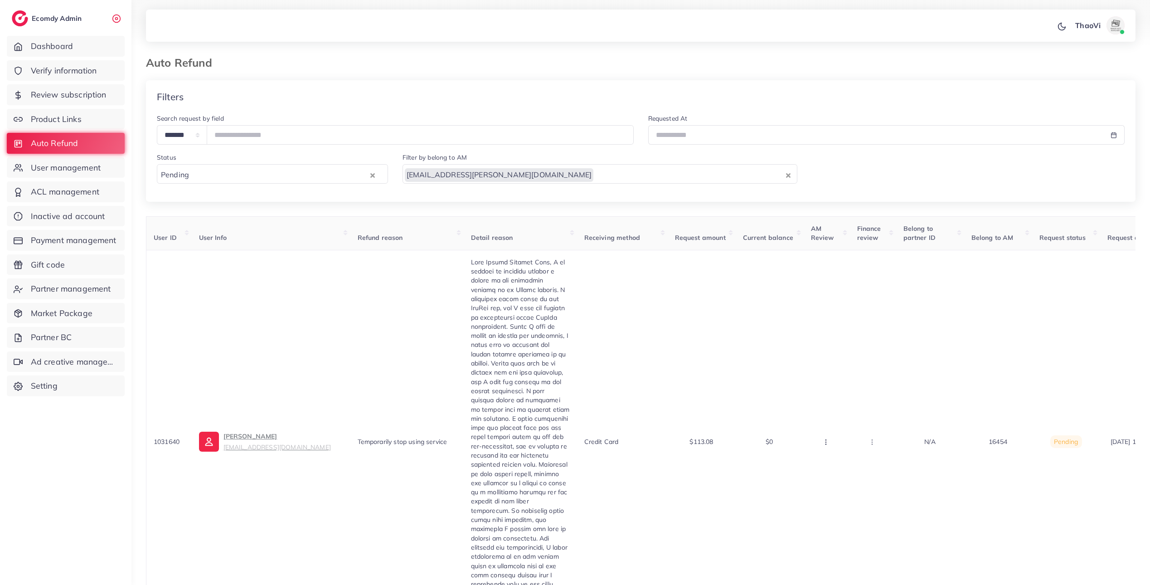 Image resolution: width=1150 pixels, height=585 pixels. What do you see at coordinates (435, 157) in the screenshot?
I see `label: Filter by belong to AM` at bounding box center [435, 157].